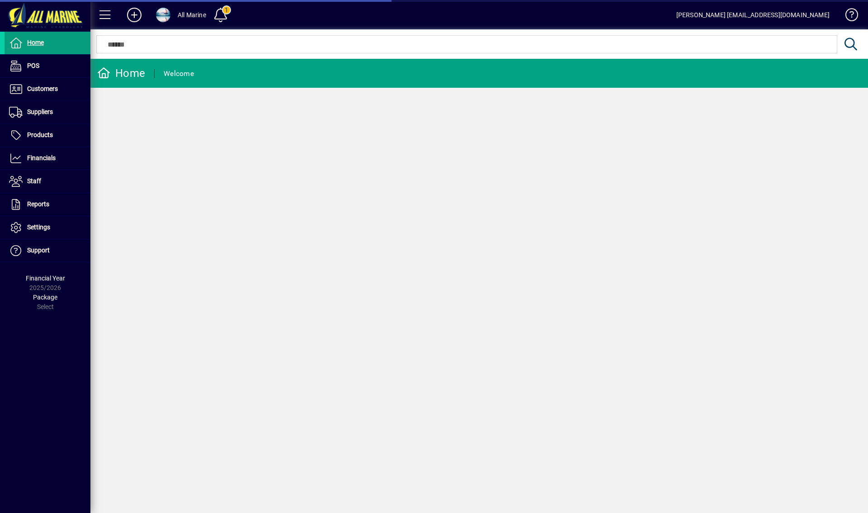 Image resolution: width=868 pixels, height=513 pixels. Describe the element at coordinates (41, 158) in the screenshot. I see `span: Financials` at that location.